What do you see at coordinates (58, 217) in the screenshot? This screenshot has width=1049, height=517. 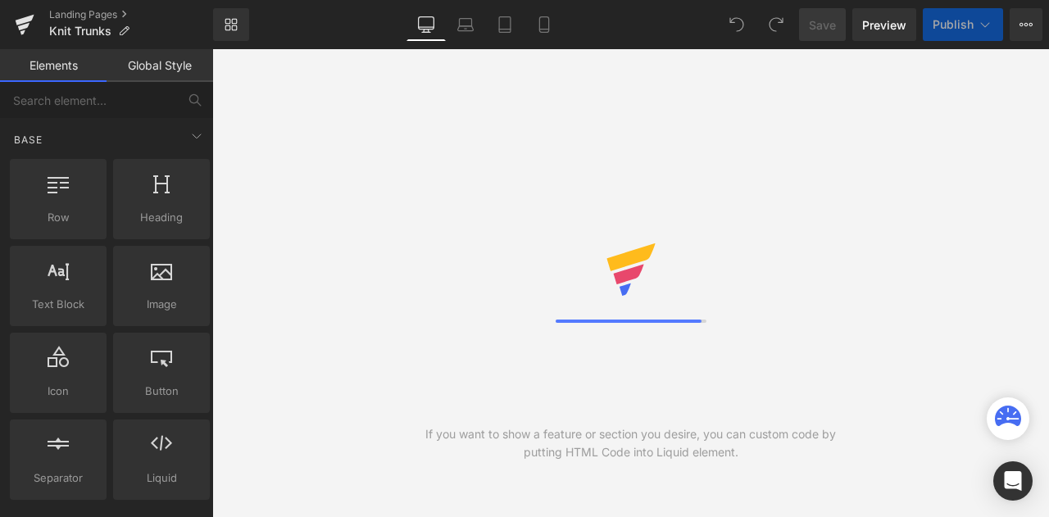 I see `span: Row` at bounding box center [58, 217].